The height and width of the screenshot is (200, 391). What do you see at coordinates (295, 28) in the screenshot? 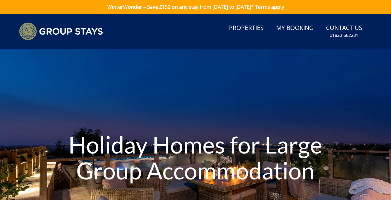
I see `a: My Booking` at bounding box center [295, 28].